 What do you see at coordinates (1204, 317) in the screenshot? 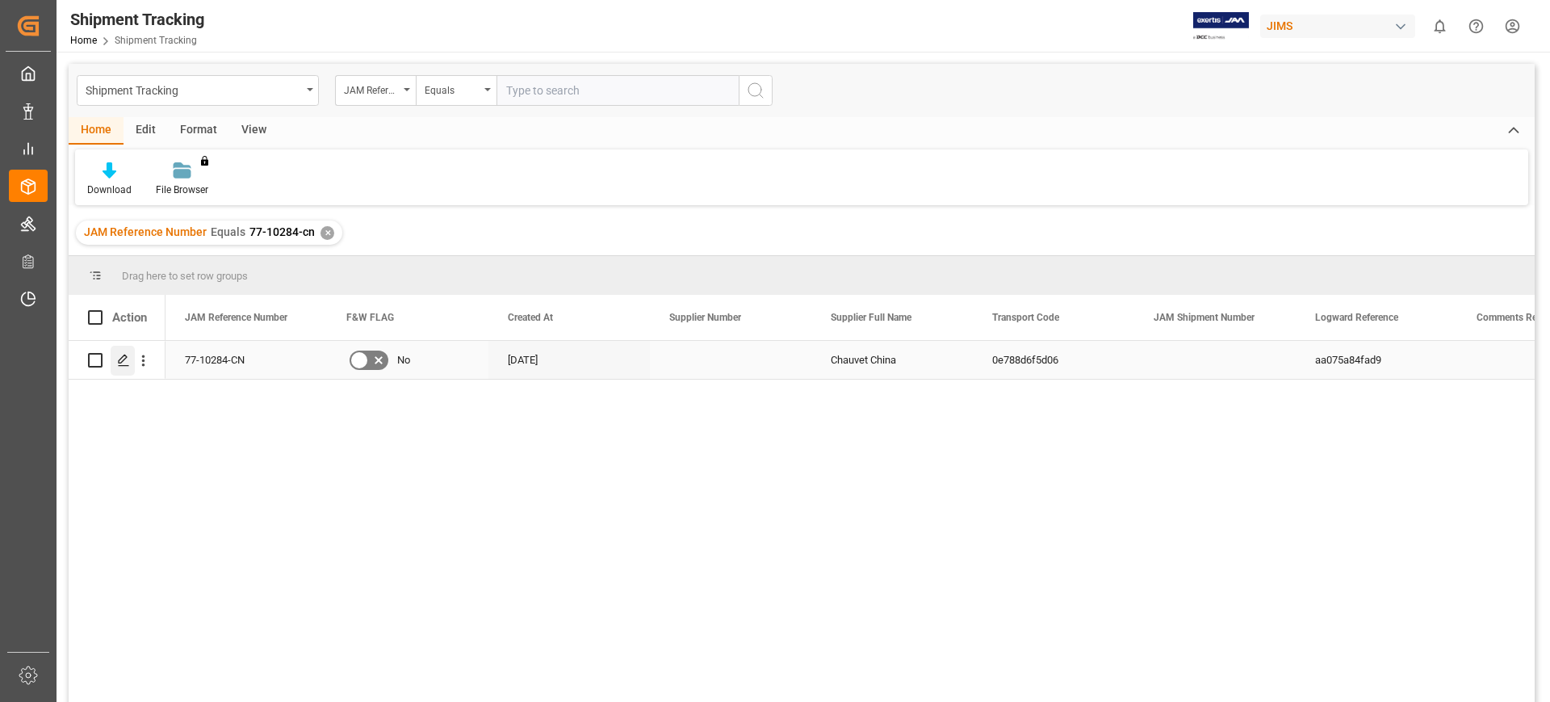
I see `span: JAM Shipment Number` at bounding box center [1204, 317].